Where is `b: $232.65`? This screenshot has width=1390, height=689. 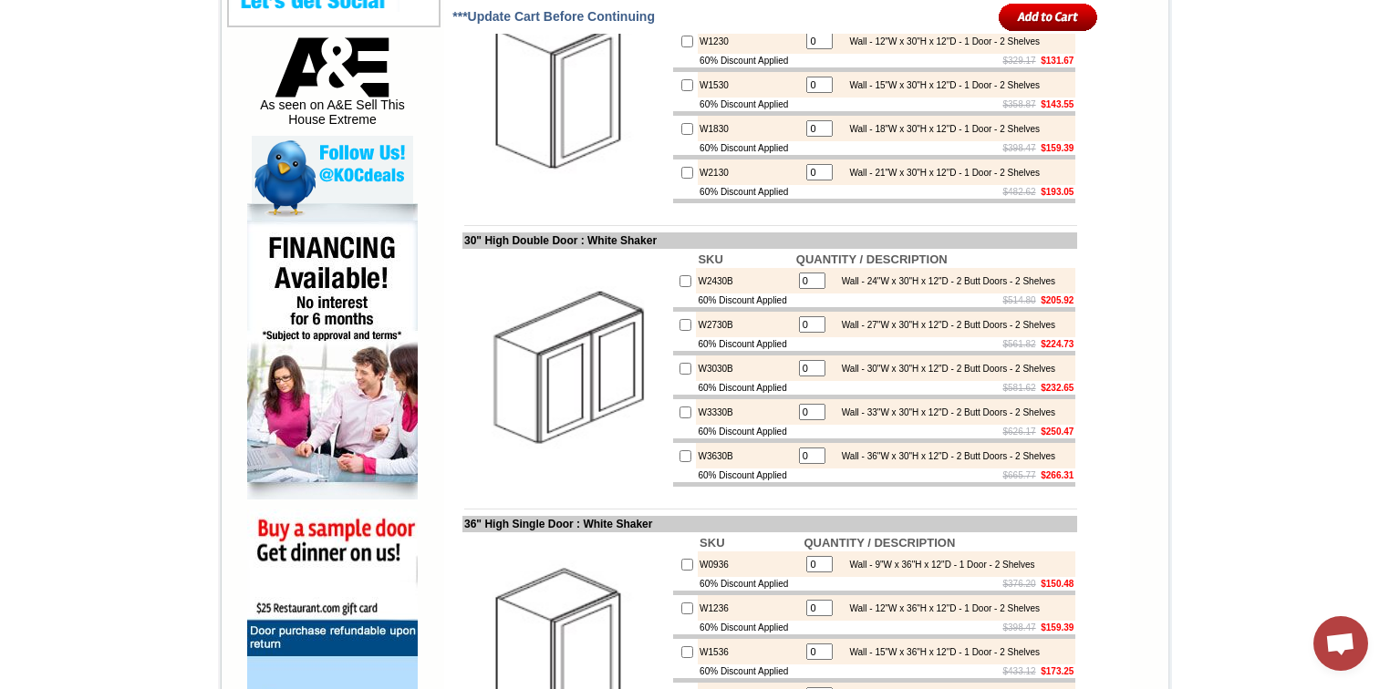
b: $232.65 is located at coordinates (1057, 387).